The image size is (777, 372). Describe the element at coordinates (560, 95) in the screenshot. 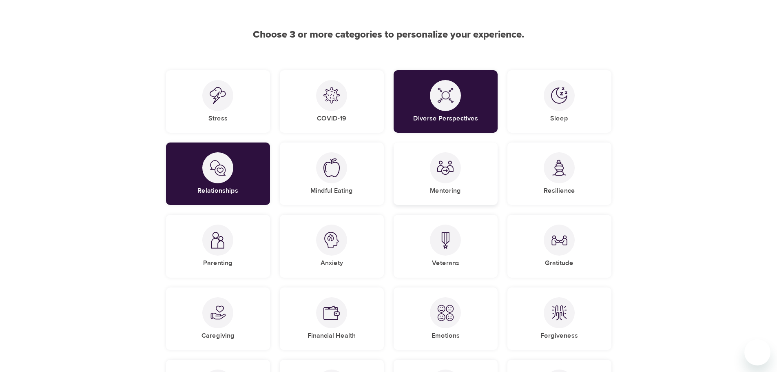

I see `img: Sleep` at that location.